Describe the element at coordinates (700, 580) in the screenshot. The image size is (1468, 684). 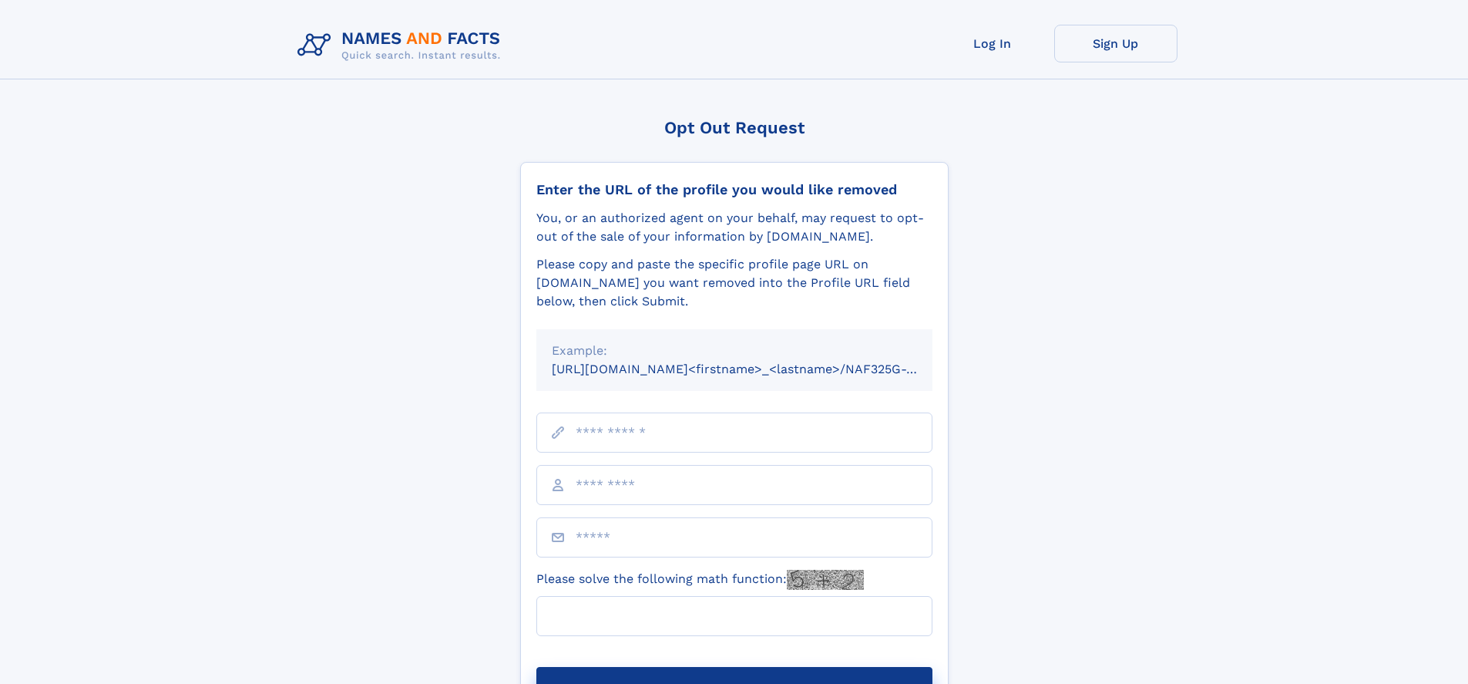
I see `label: Please solve the following math function:` at that location.